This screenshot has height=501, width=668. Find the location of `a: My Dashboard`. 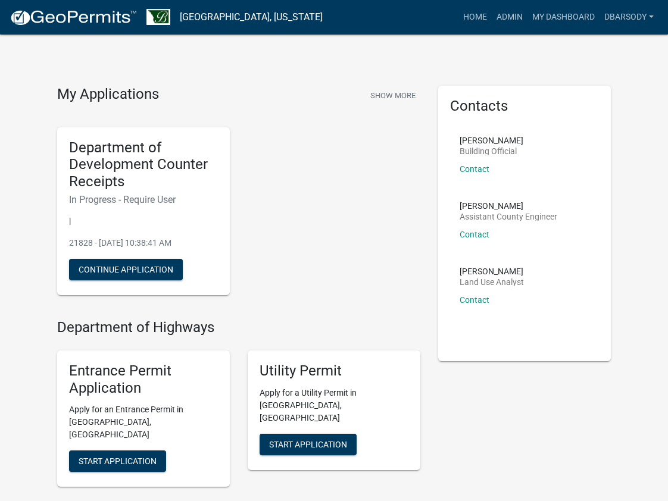

a: My Dashboard is located at coordinates (563, 17).